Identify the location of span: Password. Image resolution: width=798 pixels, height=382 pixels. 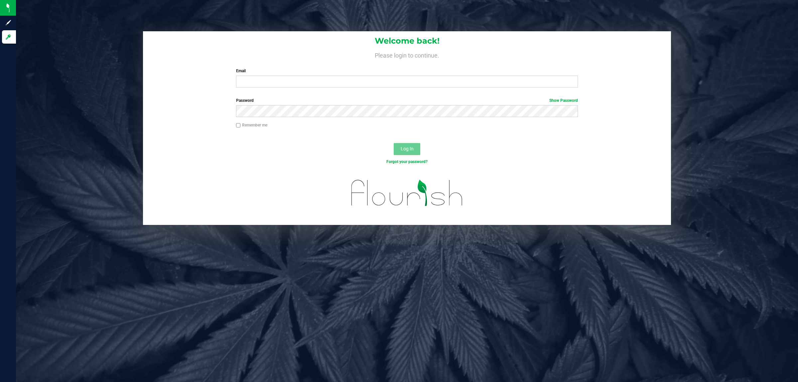
(245, 100).